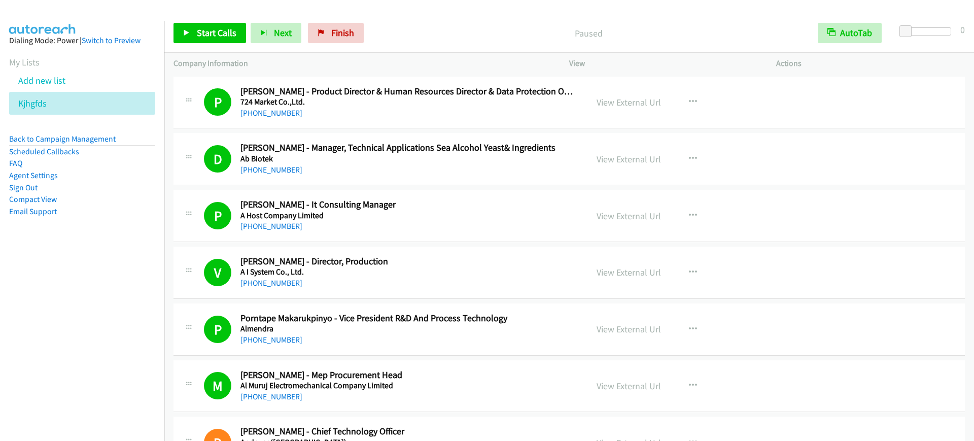  What do you see at coordinates (42, 80) in the screenshot?
I see `a: Add new list` at bounding box center [42, 80].